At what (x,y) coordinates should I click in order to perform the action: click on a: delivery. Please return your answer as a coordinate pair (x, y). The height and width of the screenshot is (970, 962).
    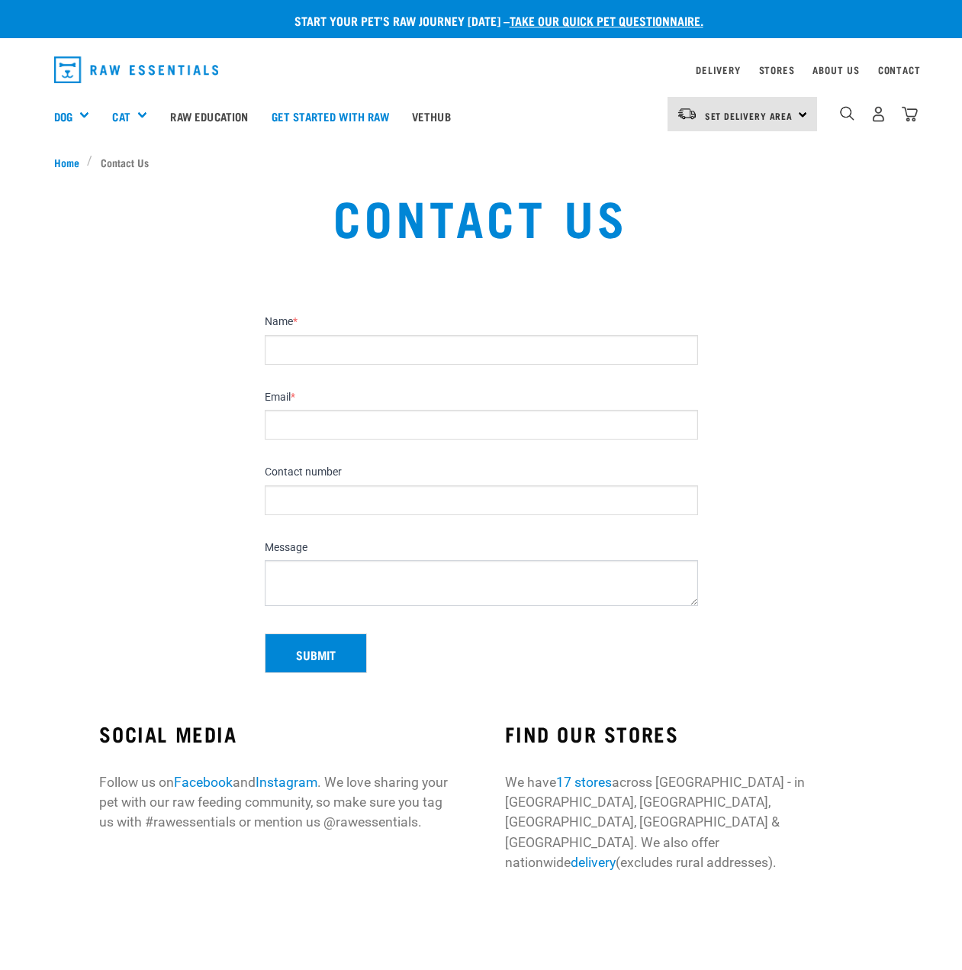
    Looking at the image, I should click on (593, 862).